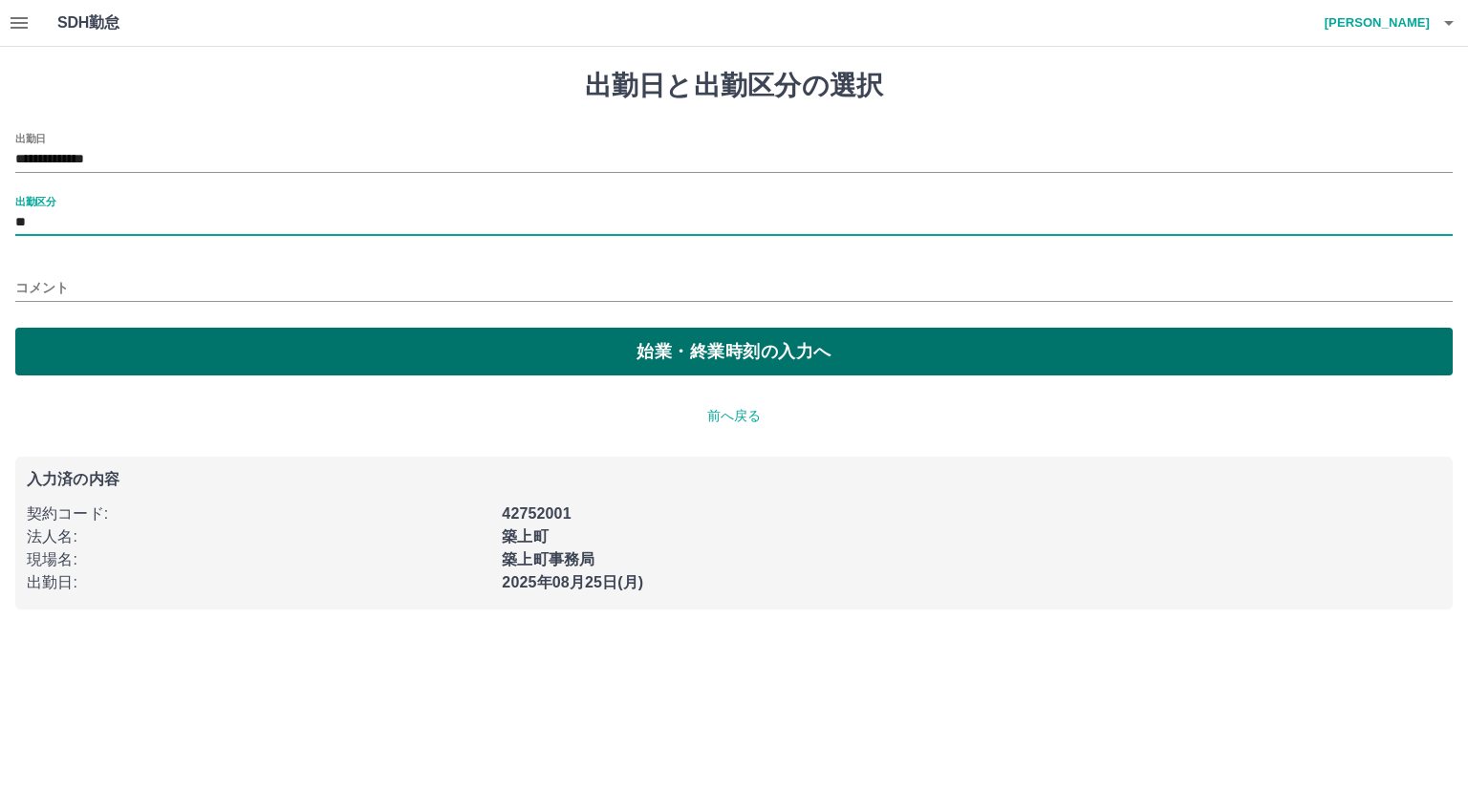  Describe the element at coordinates (734, 480) in the screenshot. I see `p: 入力済の内容` at that location.